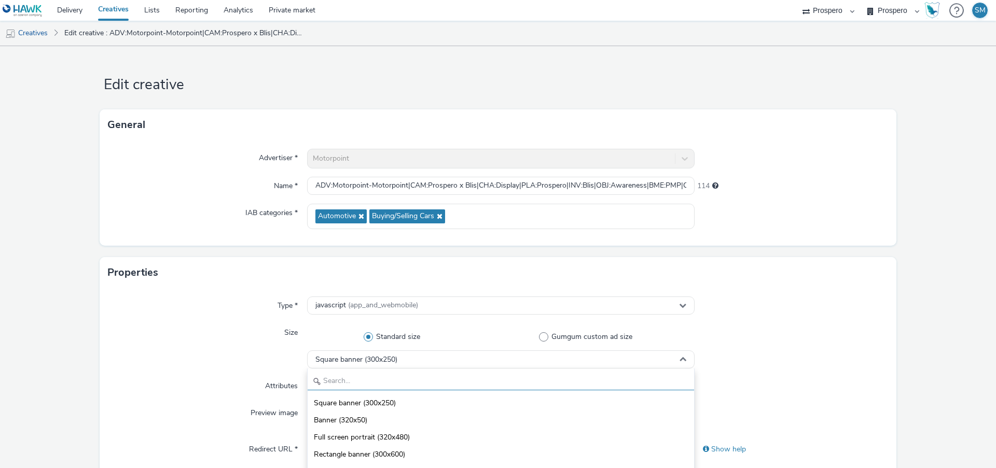 Image resolution: width=996 pixels, height=468 pixels. Describe the element at coordinates (500, 381) in the screenshot. I see `input: Search...` at that location.